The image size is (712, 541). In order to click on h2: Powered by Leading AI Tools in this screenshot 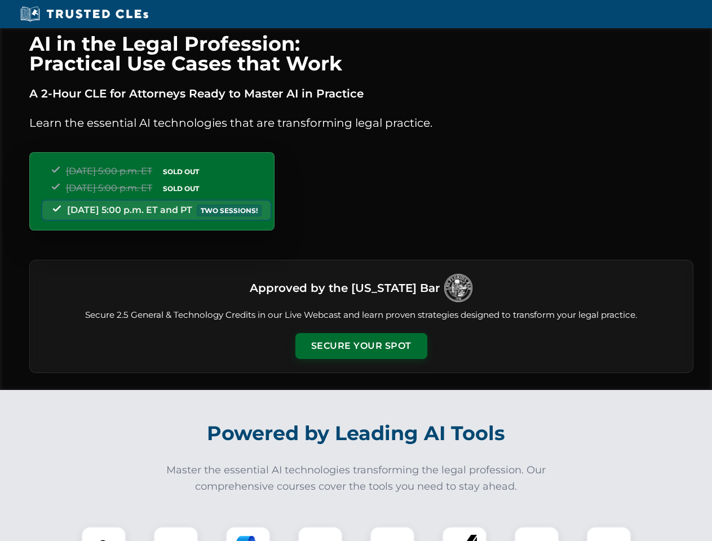, I will do `click(356, 434)`.